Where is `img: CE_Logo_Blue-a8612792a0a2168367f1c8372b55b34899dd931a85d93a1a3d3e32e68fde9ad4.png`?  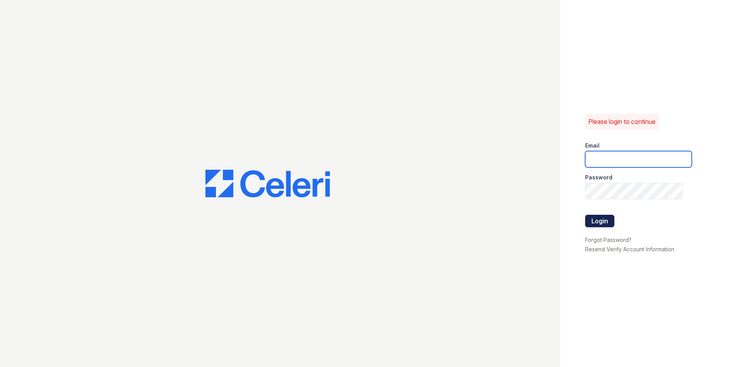 img: CE_Logo_Blue-a8612792a0a2168367f1c8372b55b34899dd931a85d93a1a3d3e32e68fde9ad4.png is located at coordinates (268, 184).